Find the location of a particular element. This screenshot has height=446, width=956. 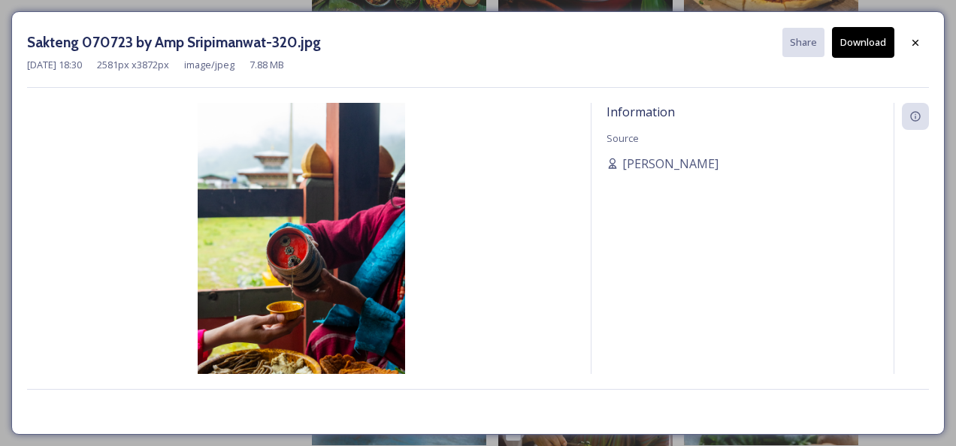

button: Download is located at coordinates (863, 42).